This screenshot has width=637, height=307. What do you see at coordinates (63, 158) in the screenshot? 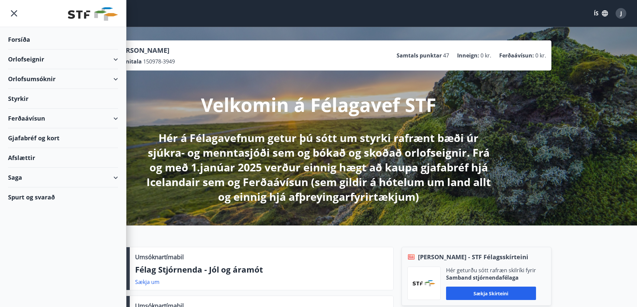
I see `div: Afslættir` at bounding box center [63, 158].